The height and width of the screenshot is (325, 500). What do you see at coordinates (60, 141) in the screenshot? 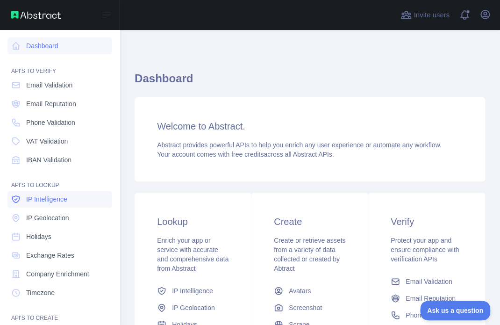
I see `a: VAT Validation` at bounding box center [60, 141].